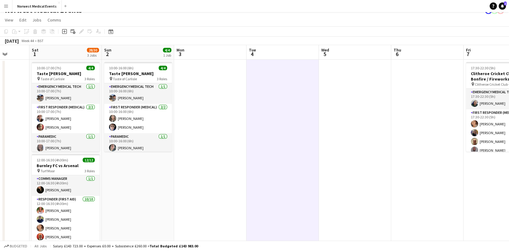 This screenshot has width=509, height=251. Describe the element at coordinates (9, 20) in the screenshot. I see `span: View` at that location.